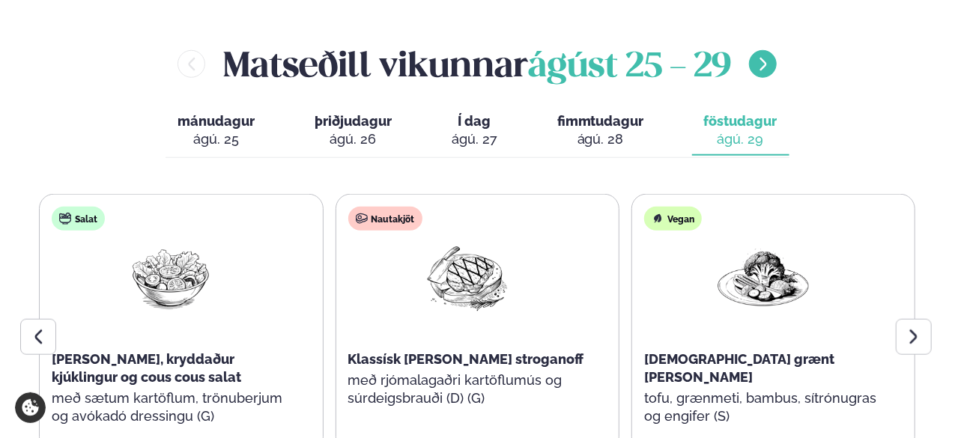 The height and width of the screenshot is (438, 955). I want to click on button: þriðjudagur ágú. 26, so click(353, 131).